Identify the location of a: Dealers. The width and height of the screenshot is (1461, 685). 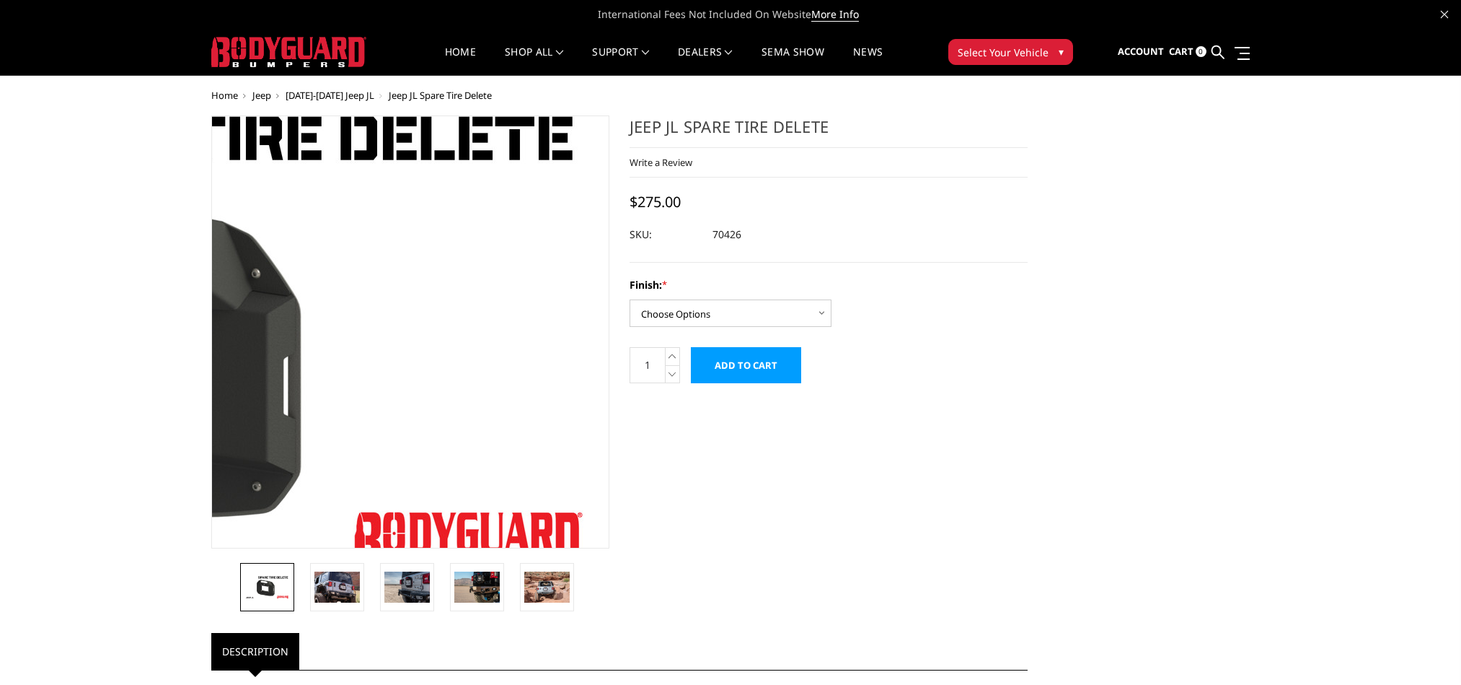
(705, 61).